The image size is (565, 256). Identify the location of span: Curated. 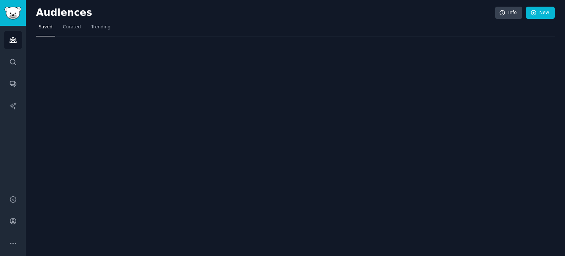
(72, 27).